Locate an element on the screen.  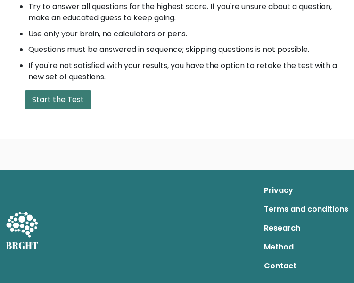
a: Contact is located at coordinates (306, 266).